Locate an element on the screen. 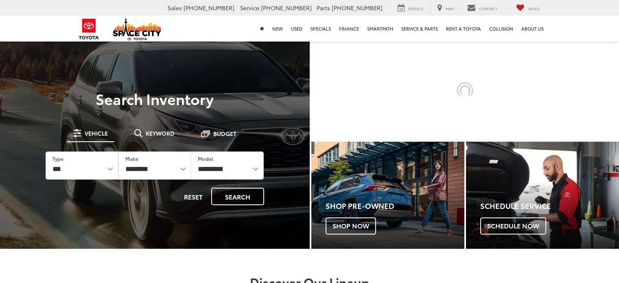 This screenshot has height=283, width=619. span: Keyword is located at coordinates (160, 133).